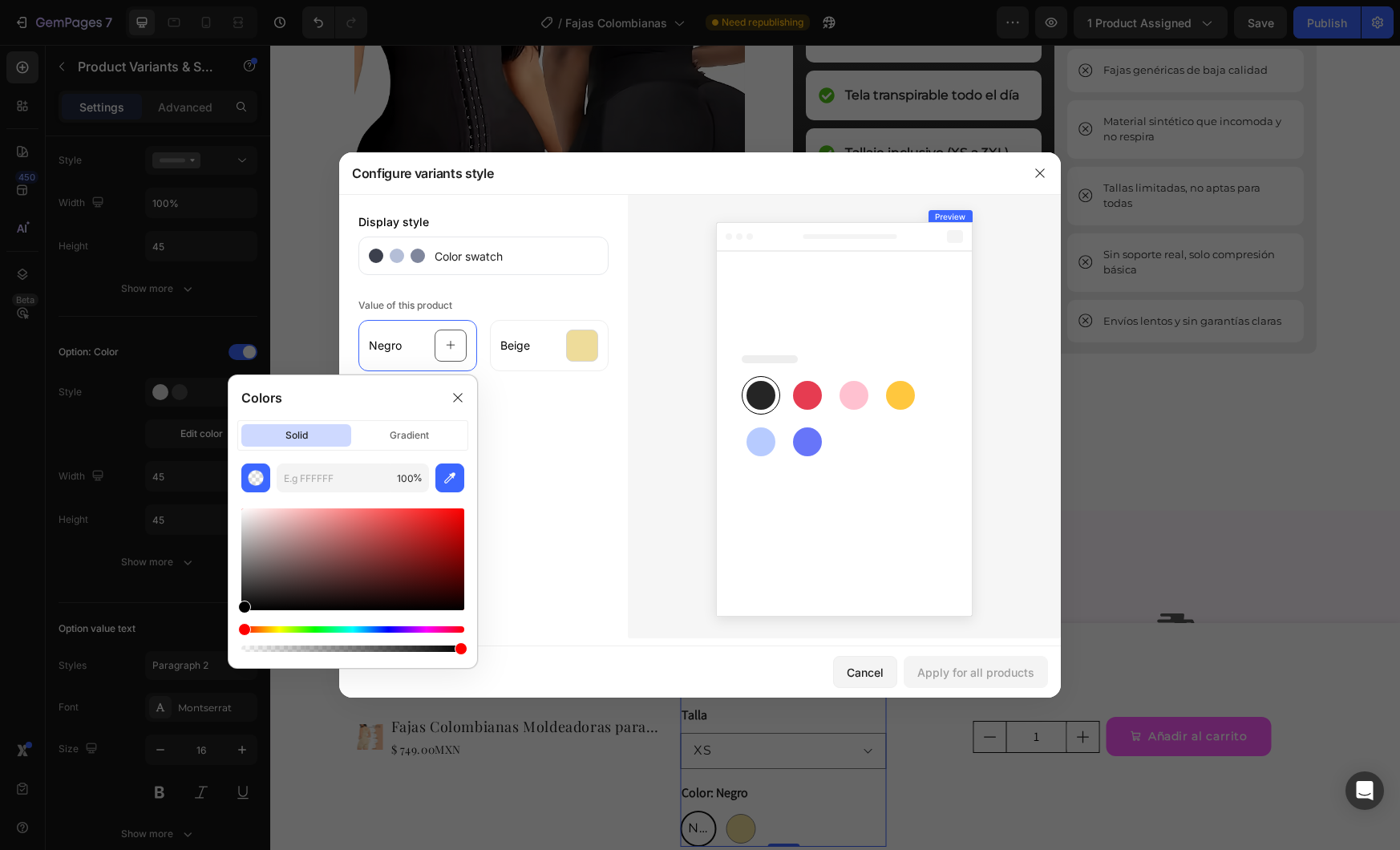 This screenshot has height=850, width=1400. I want to click on button: increment, so click(813, 692).